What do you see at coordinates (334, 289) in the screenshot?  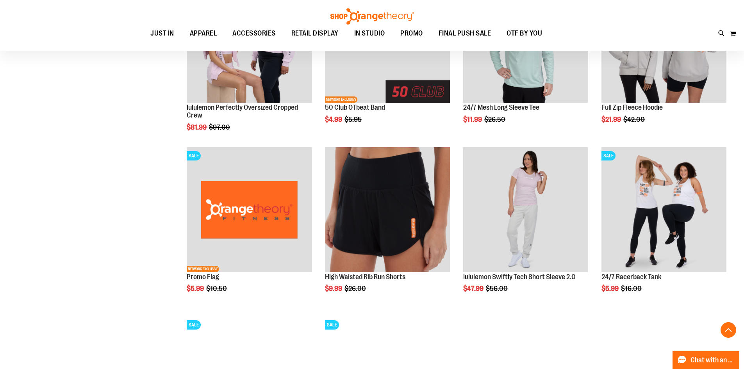 I see `span: $9.99` at bounding box center [334, 289].